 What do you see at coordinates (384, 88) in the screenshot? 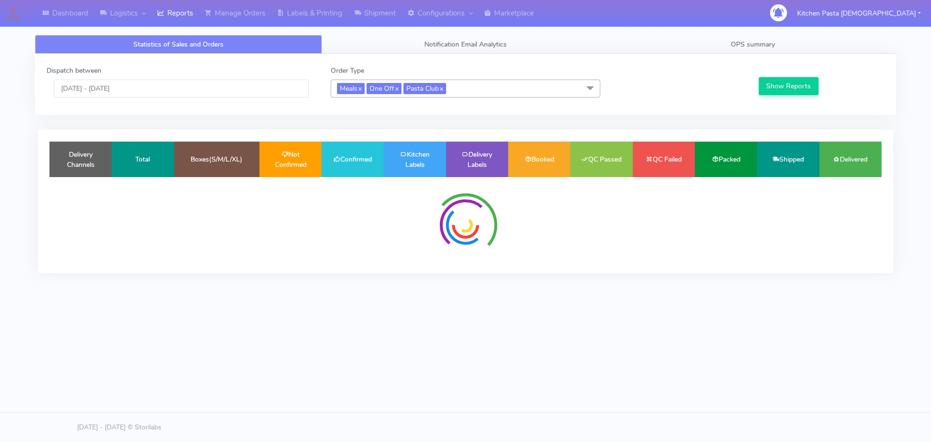
I see `span: One Off` at bounding box center [384, 88].